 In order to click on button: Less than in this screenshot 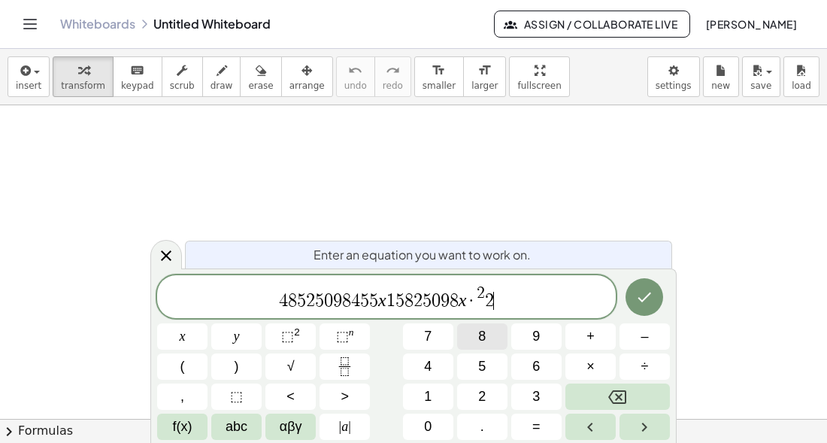, I will do `click(290, 396)`.